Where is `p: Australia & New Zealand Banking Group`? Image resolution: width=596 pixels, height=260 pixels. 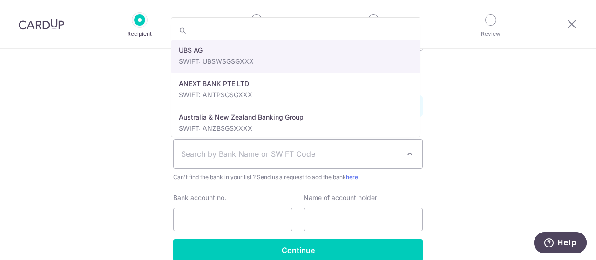 p: Australia & New Zealand Banking Group is located at coordinates (296, 117).